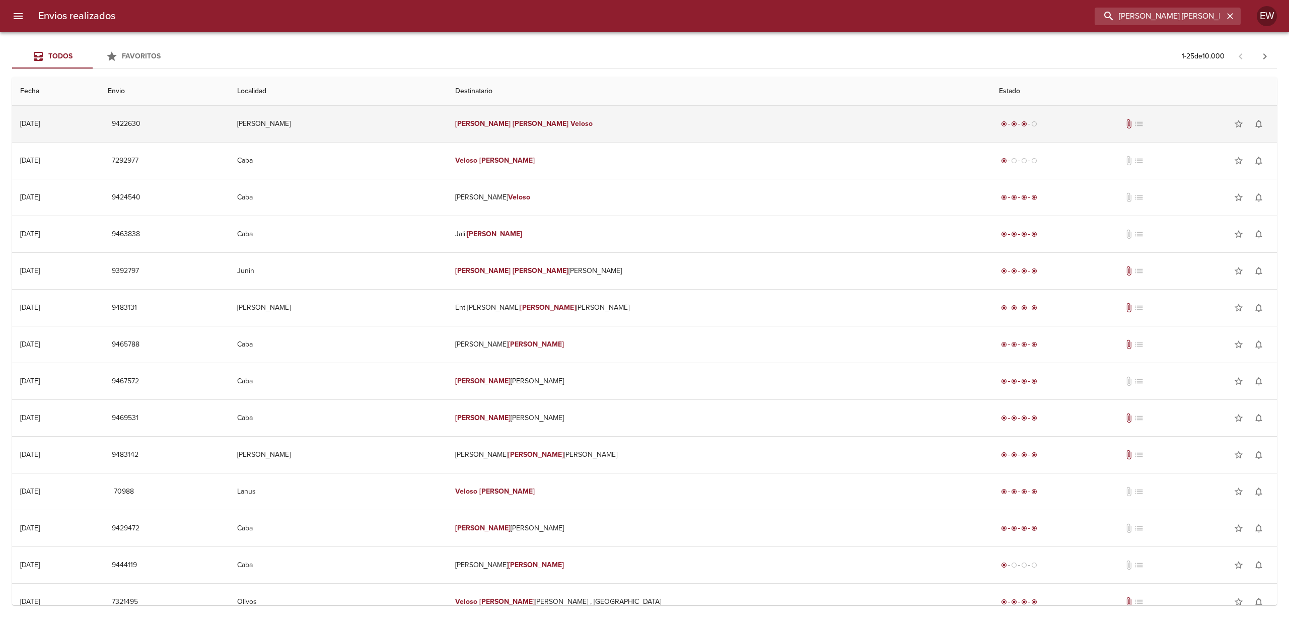  Describe the element at coordinates (125, 161) in the screenshot. I see `span: 7292977` at that location.